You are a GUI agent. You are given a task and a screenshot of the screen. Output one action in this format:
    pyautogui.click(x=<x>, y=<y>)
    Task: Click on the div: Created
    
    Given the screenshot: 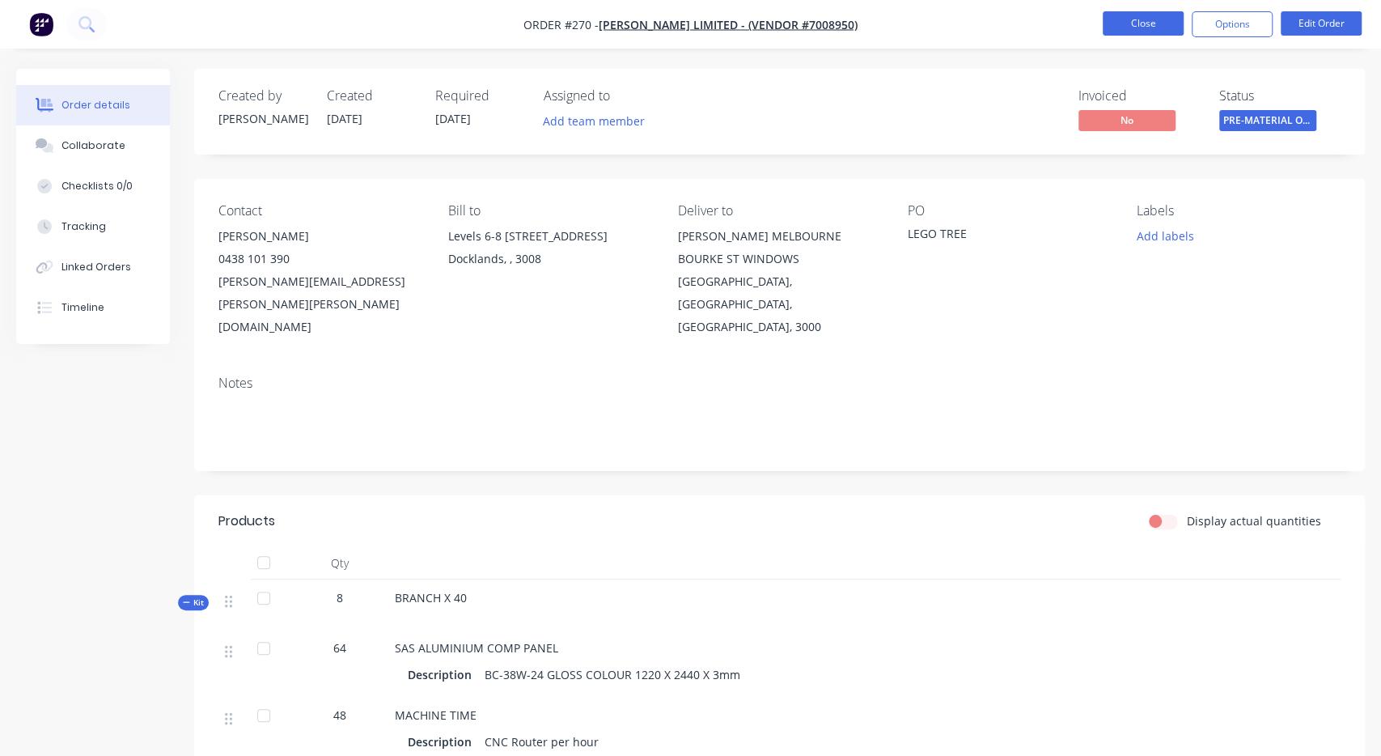 What is the action you would take?
    pyautogui.click(x=371, y=95)
    